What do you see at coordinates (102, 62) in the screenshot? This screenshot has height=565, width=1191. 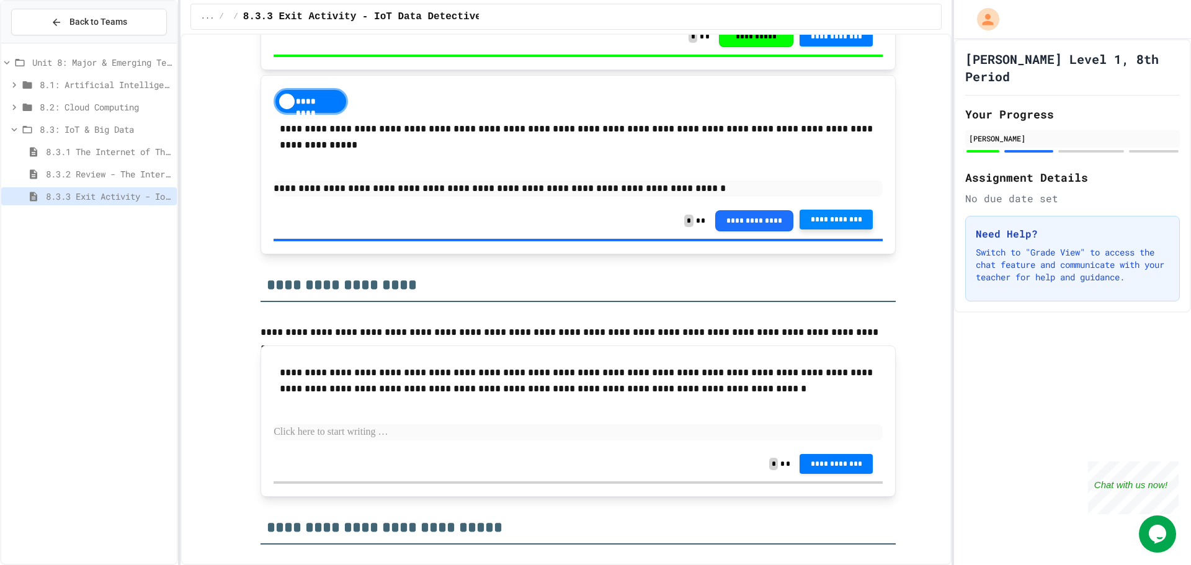 I see `span: Unit 8: Major & Emerging Technologies` at bounding box center [102, 62].